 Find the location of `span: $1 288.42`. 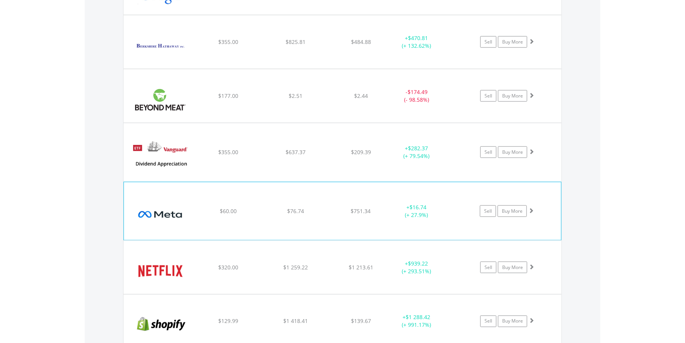

span: $1 288.42 is located at coordinates (418, 317).